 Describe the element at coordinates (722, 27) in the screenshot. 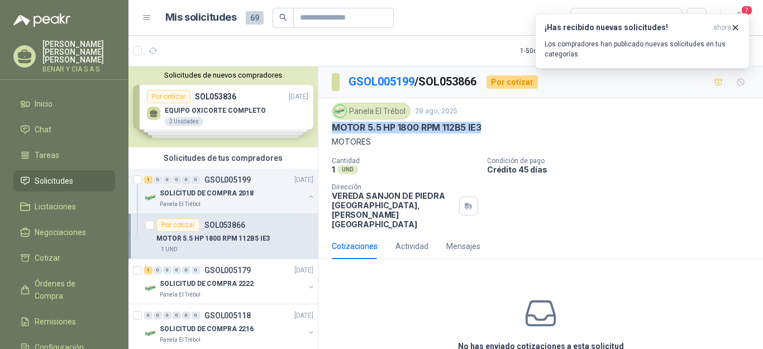

I see `span: ahora` at that location.